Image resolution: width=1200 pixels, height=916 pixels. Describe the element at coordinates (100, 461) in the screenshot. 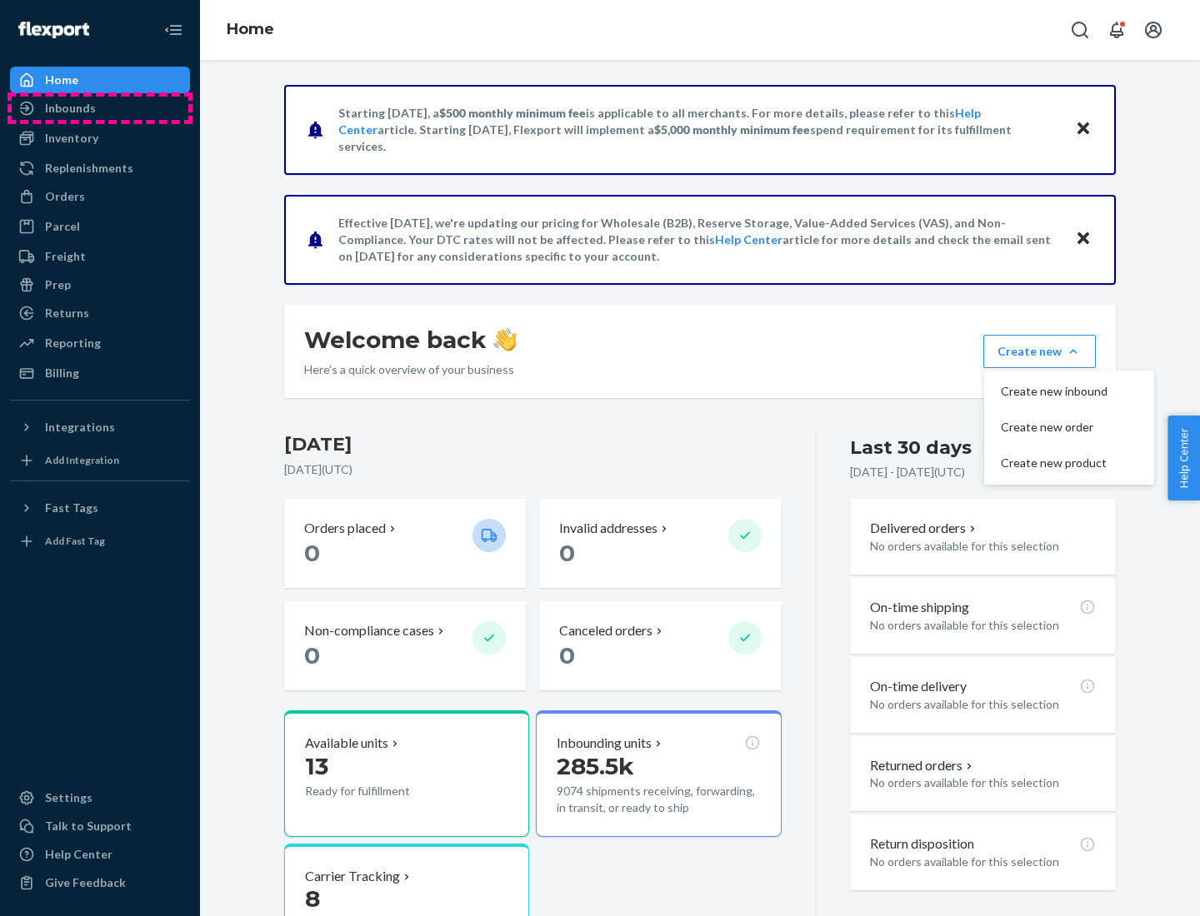

I see `a: Add Integration` at that location.